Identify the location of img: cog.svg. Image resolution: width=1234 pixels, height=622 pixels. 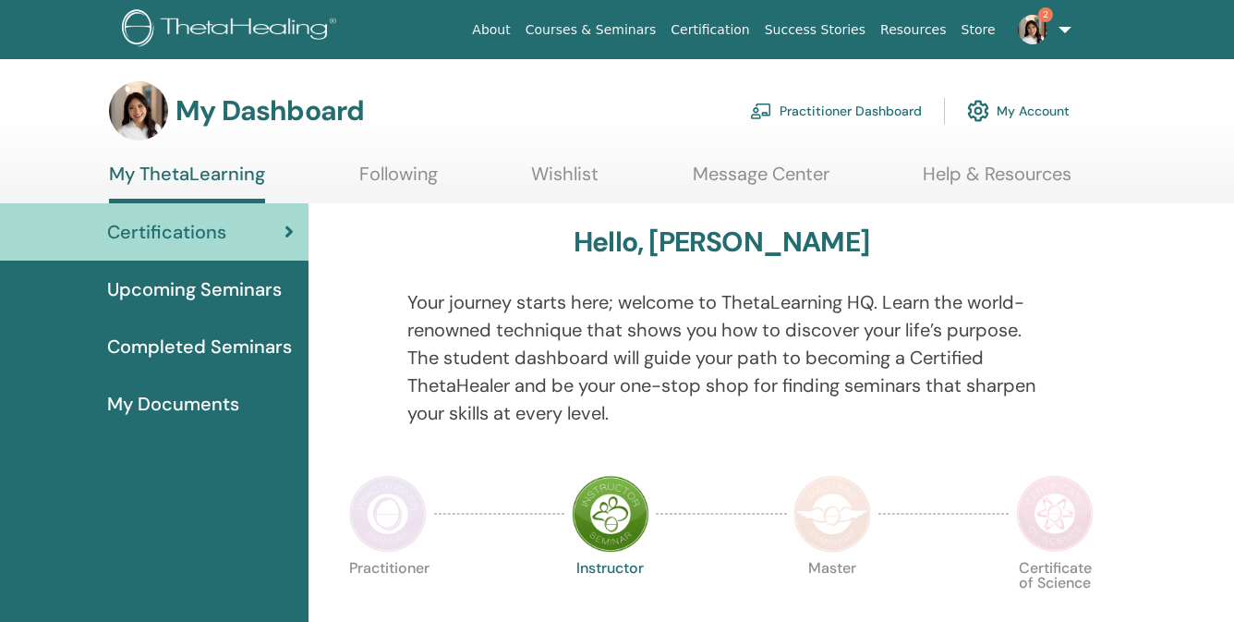
(978, 111).